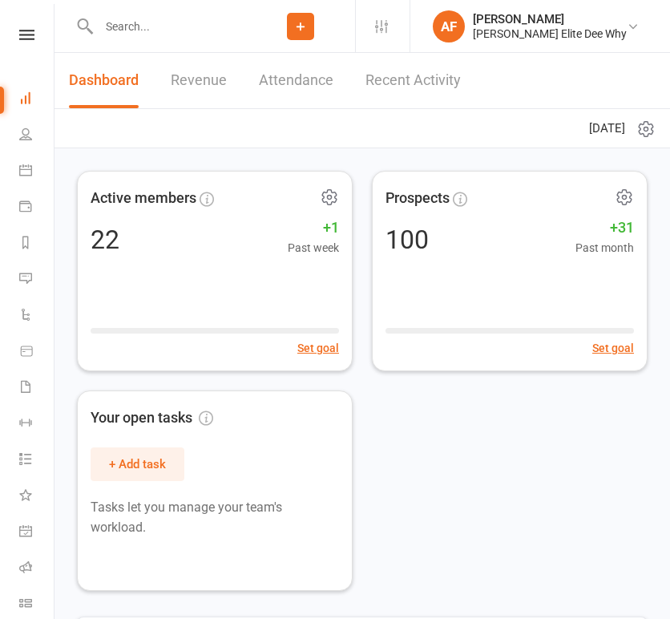 Image resolution: width=670 pixels, height=619 pixels. Describe the element at coordinates (37, 532) in the screenshot. I see `a: General attendance kiosk mode` at that location.